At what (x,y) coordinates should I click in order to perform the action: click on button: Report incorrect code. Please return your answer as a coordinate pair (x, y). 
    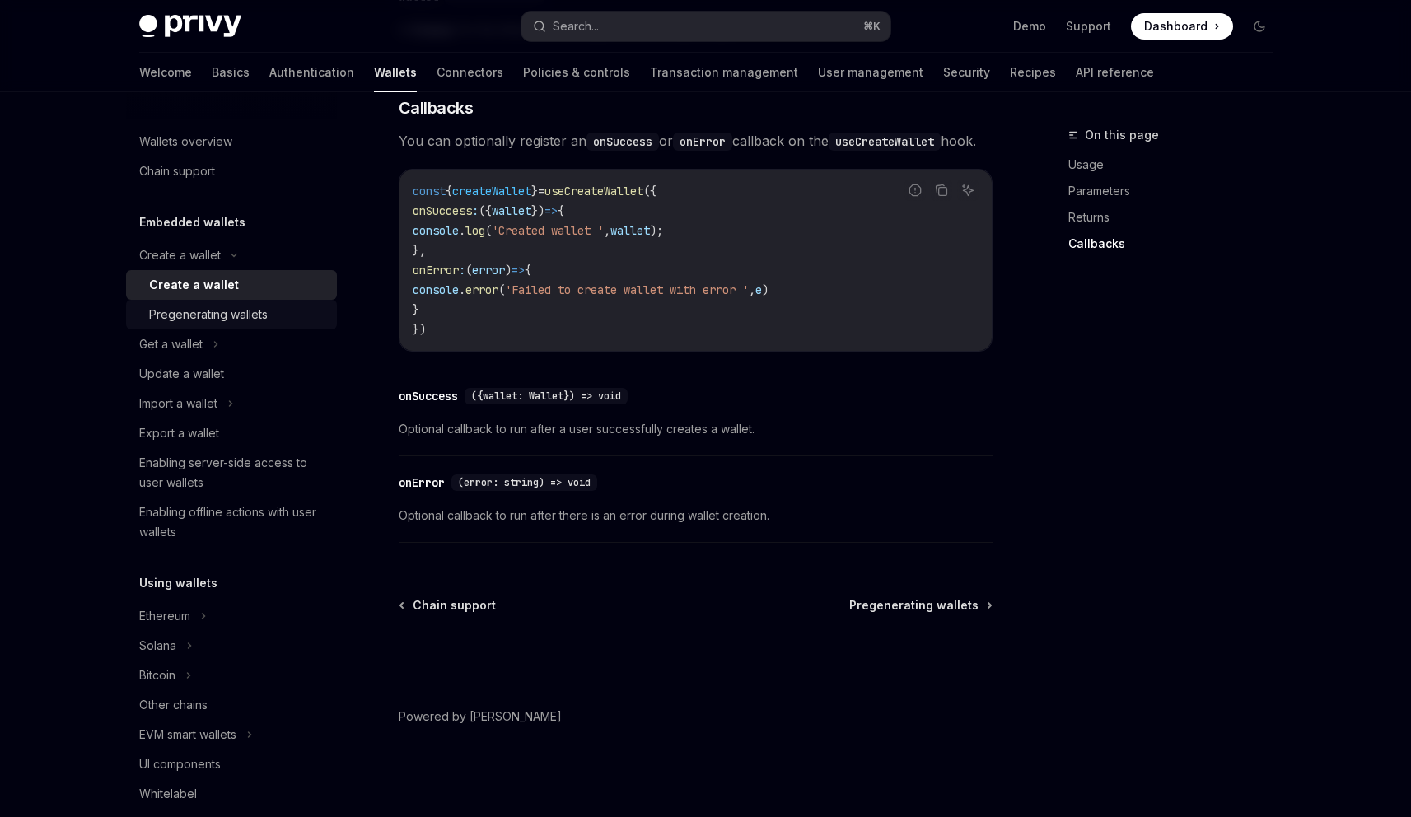
    Looking at the image, I should click on (915, 190).